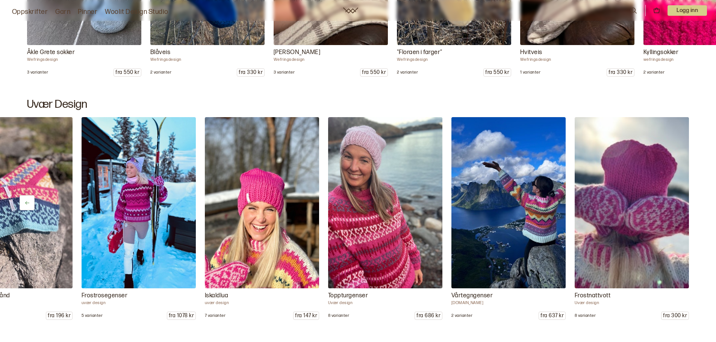 This screenshot has width=716, height=342. I want to click on p: Hvitveis, so click(577, 53).